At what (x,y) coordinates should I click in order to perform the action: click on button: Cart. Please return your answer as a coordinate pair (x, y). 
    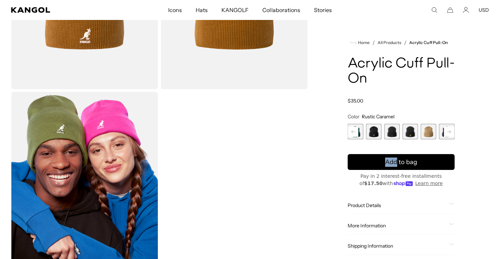
    Looking at the image, I should click on (450, 10).